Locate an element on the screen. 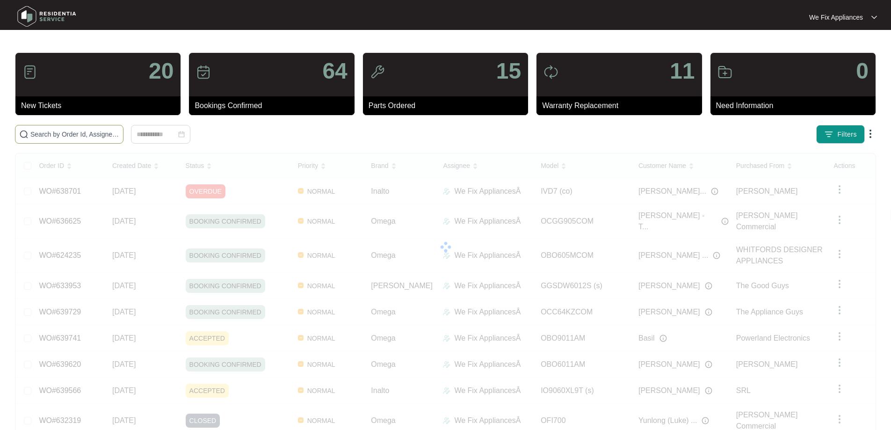 This screenshot has height=430, width=891. p: 20 is located at coordinates (161, 71).